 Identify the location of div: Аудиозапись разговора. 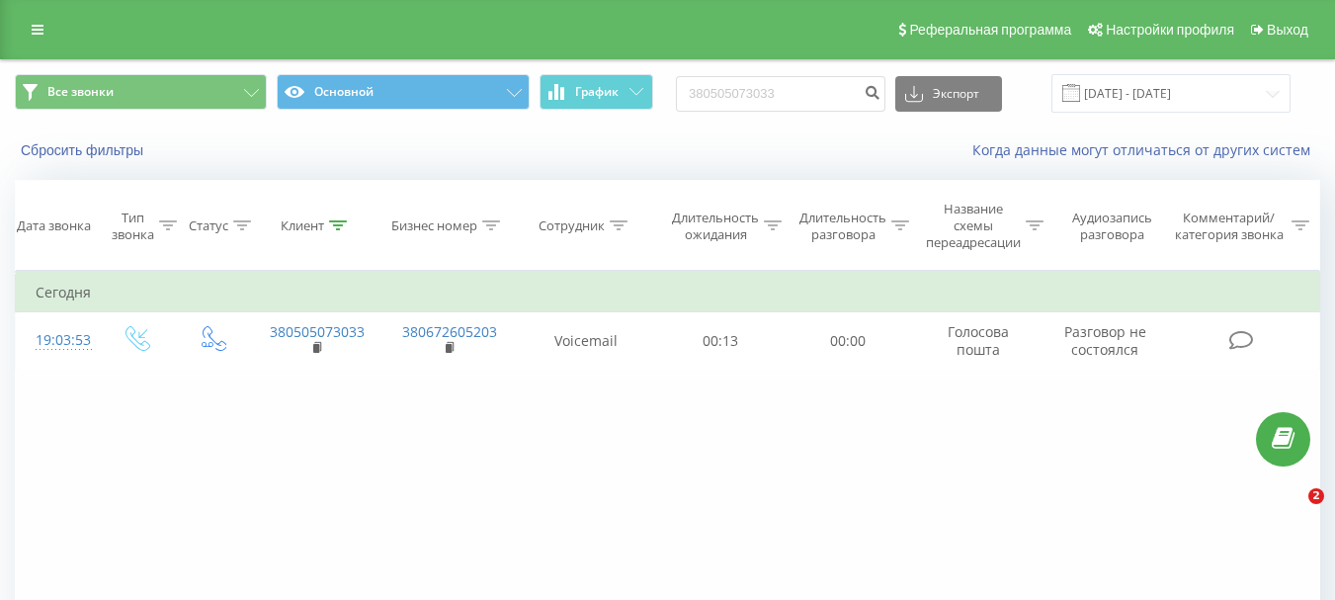
(1112, 226).